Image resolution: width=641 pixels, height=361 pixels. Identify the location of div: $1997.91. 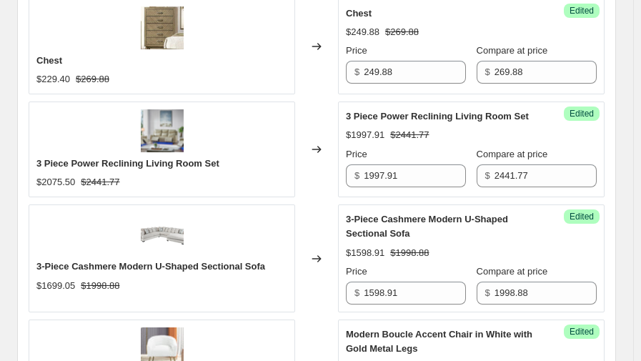
(365, 135).